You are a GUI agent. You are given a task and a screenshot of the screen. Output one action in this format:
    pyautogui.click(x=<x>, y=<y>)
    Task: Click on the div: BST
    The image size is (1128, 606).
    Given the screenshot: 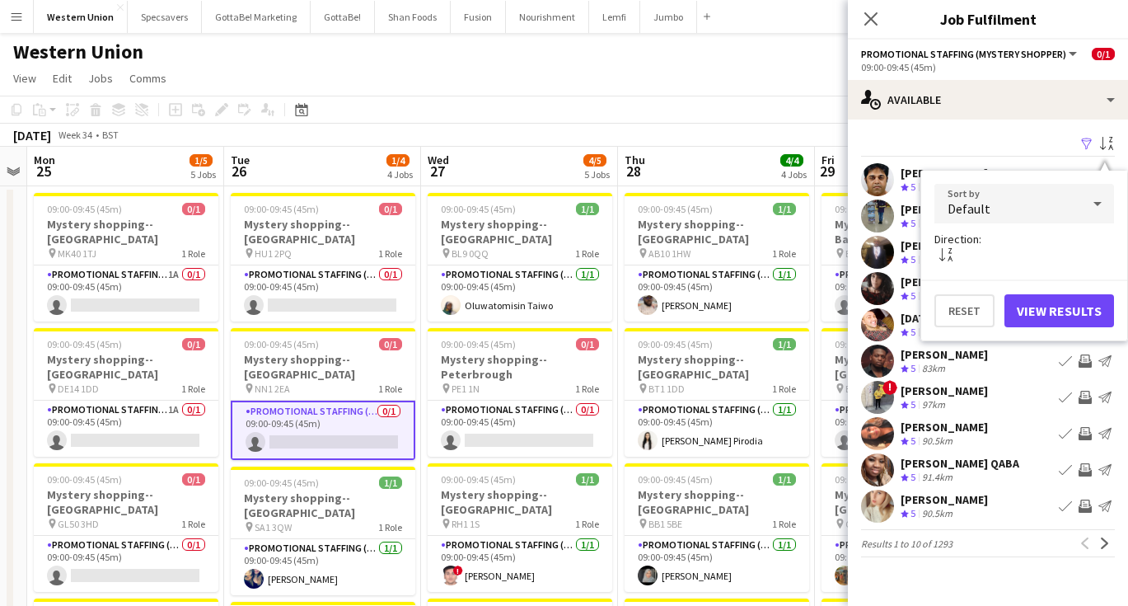 What is the action you would take?
    pyautogui.click(x=110, y=134)
    